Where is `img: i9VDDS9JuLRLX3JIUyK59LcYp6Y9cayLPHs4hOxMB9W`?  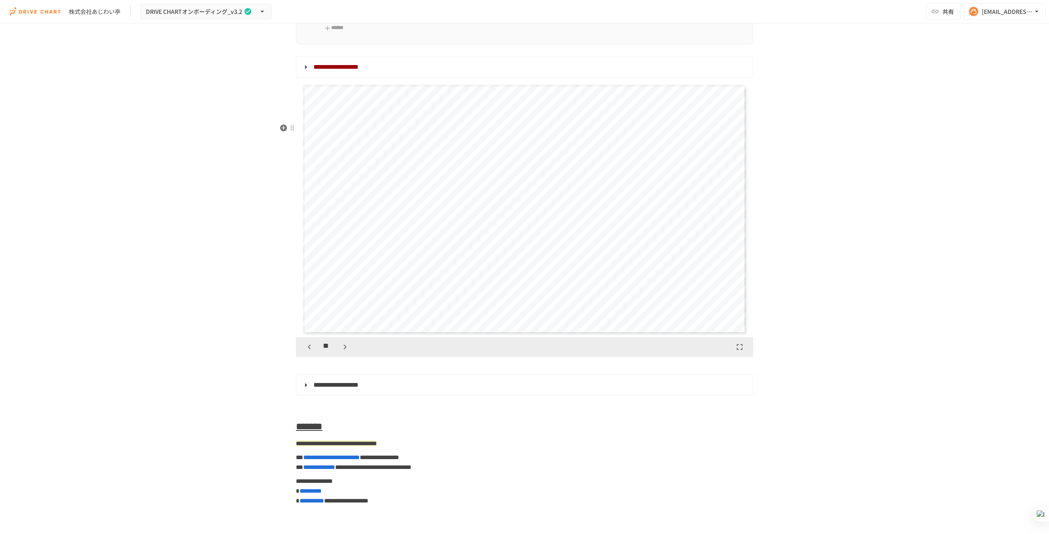
img: i9VDDS9JuLRLX3JIUyK59LcYp6Y9cayLPHs4hOxMB9W is located at coordinates (36, 11).